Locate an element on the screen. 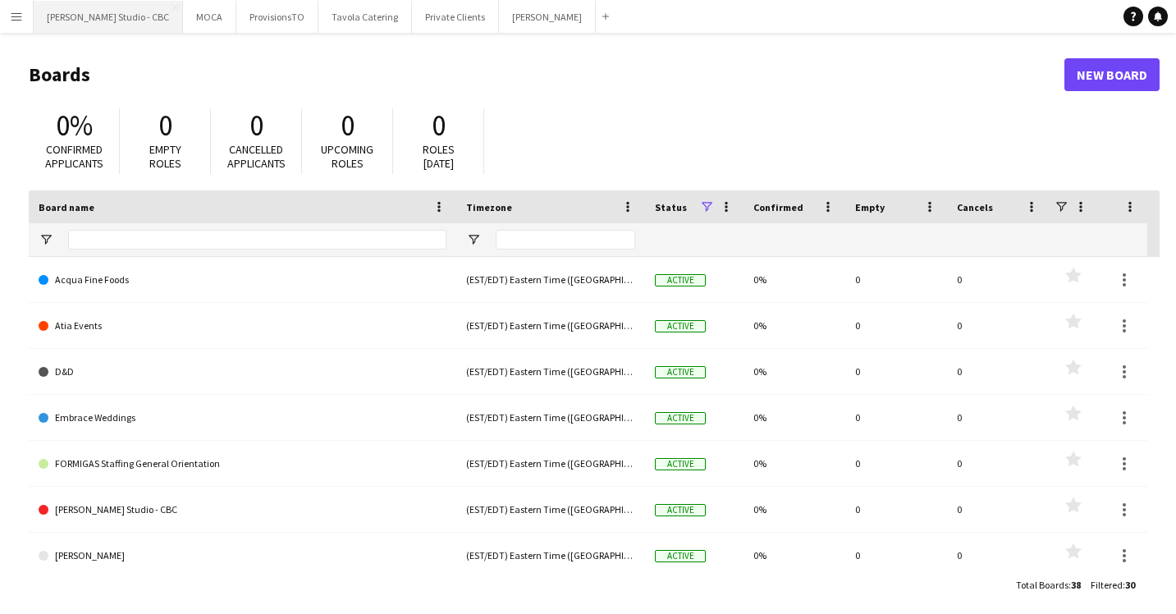  input: Timezone Filter Input is located at coordinates (565, 240).